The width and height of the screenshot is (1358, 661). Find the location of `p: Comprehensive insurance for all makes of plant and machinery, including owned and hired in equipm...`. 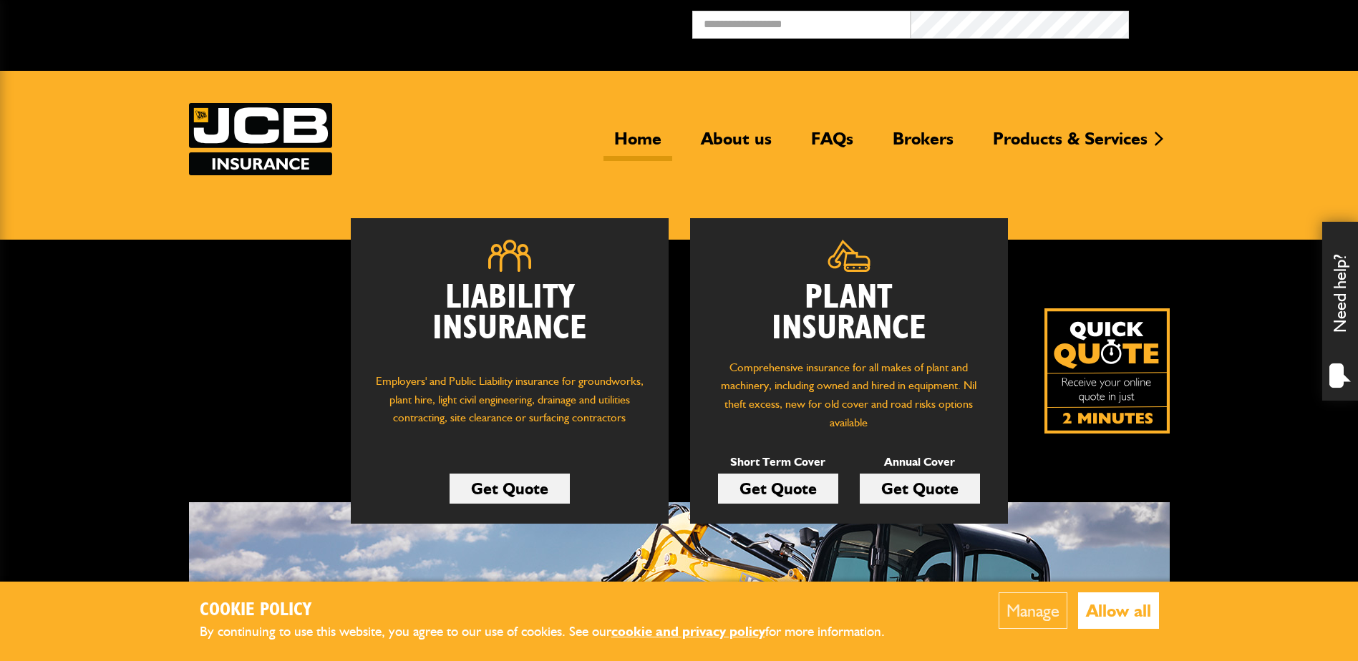

p: Comprehensive insurance for all makes of plant and machinery, including owned and hired in equipm... is located at coordinates (849, 395).